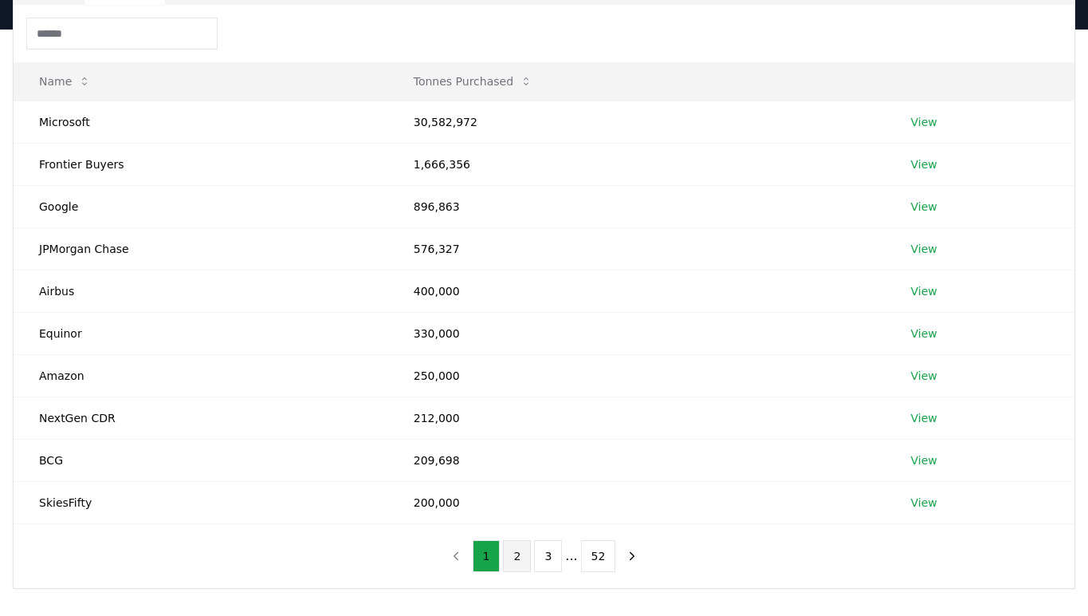 Image resolution: width=1088 pixels, height=616 pixels. I want to click on td: NextGen CDR, so click(201, 417).